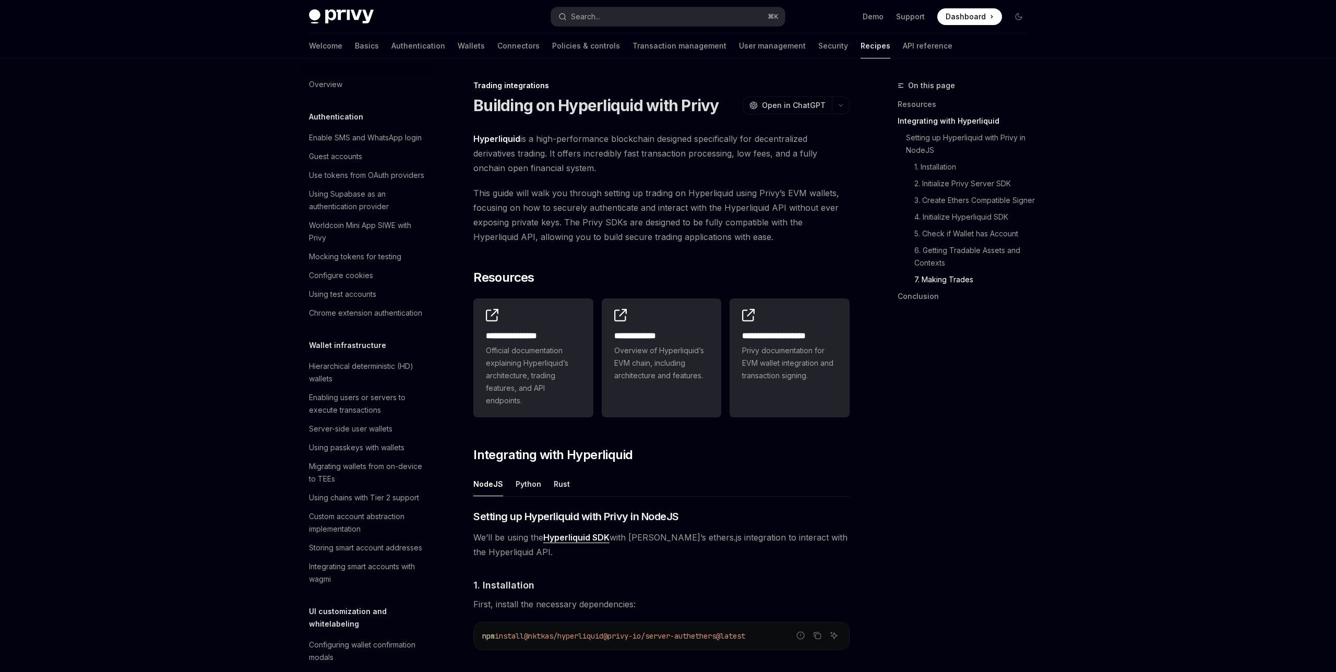 The height and width of the screenshot is (672, 1336). Describe the element at coordinates (418, 46) in the screenshot. I see `a: Authentication` at that location.